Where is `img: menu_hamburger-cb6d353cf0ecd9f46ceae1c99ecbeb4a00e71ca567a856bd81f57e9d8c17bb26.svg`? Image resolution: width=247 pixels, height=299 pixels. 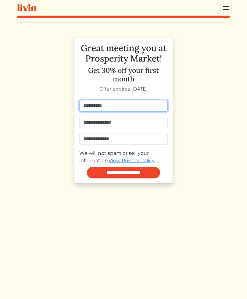
img: menu_hamburger-cb6d353cf0ecd9f46ceae1c99ecbeb4a00e71ca567a856bd81f57e9d8c17bb26.svg is located at coordinates (226, 8).